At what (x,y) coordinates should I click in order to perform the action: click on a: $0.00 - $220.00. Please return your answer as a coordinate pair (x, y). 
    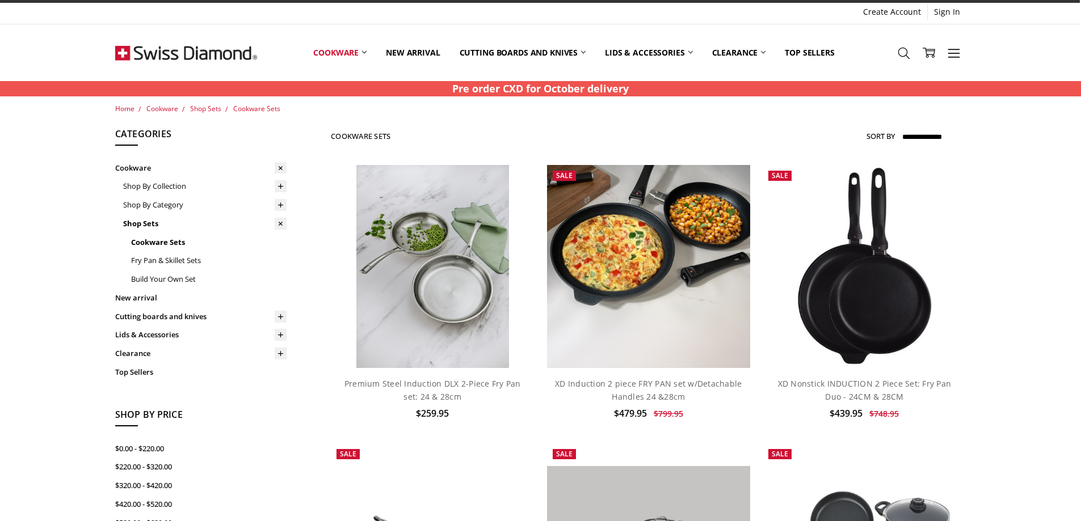
    Looking at the image, I should click on (201, 449).